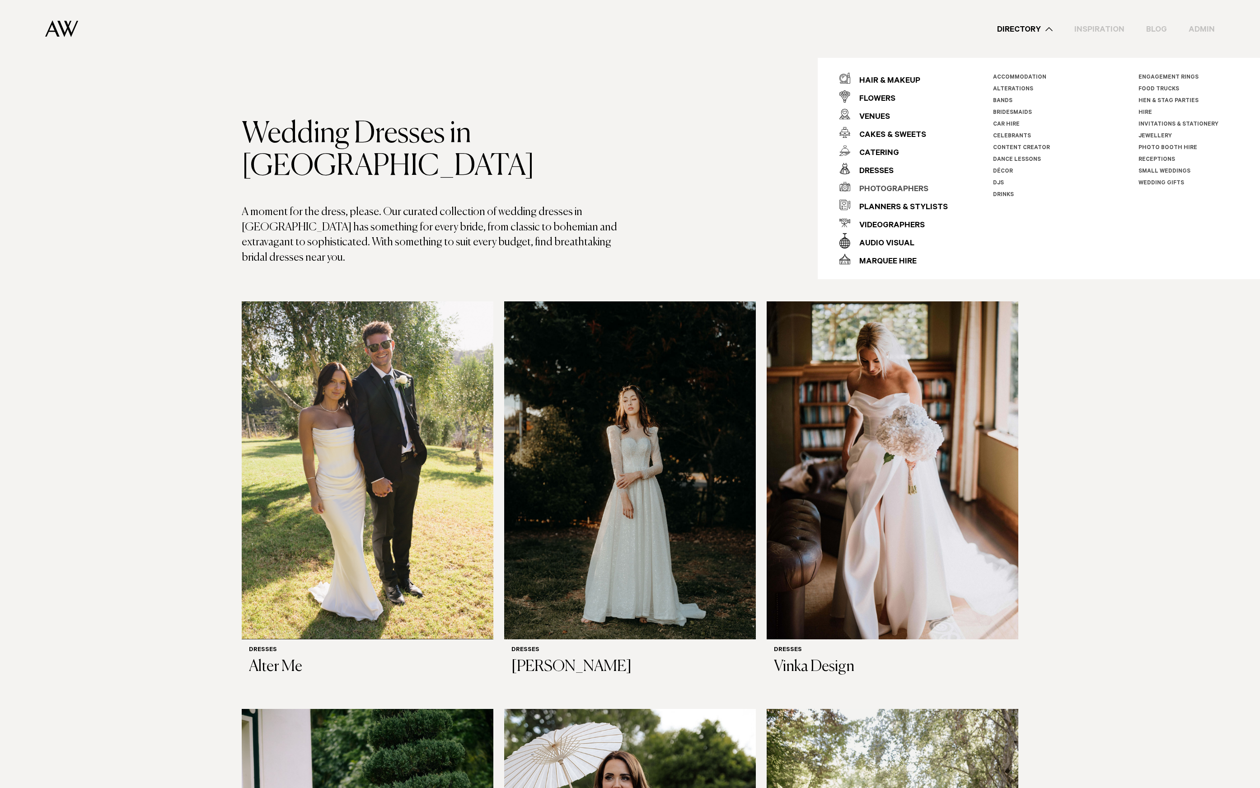 This screenshot has width=1260, height=788. I want to click on div: Photographers, so click(889, 190).